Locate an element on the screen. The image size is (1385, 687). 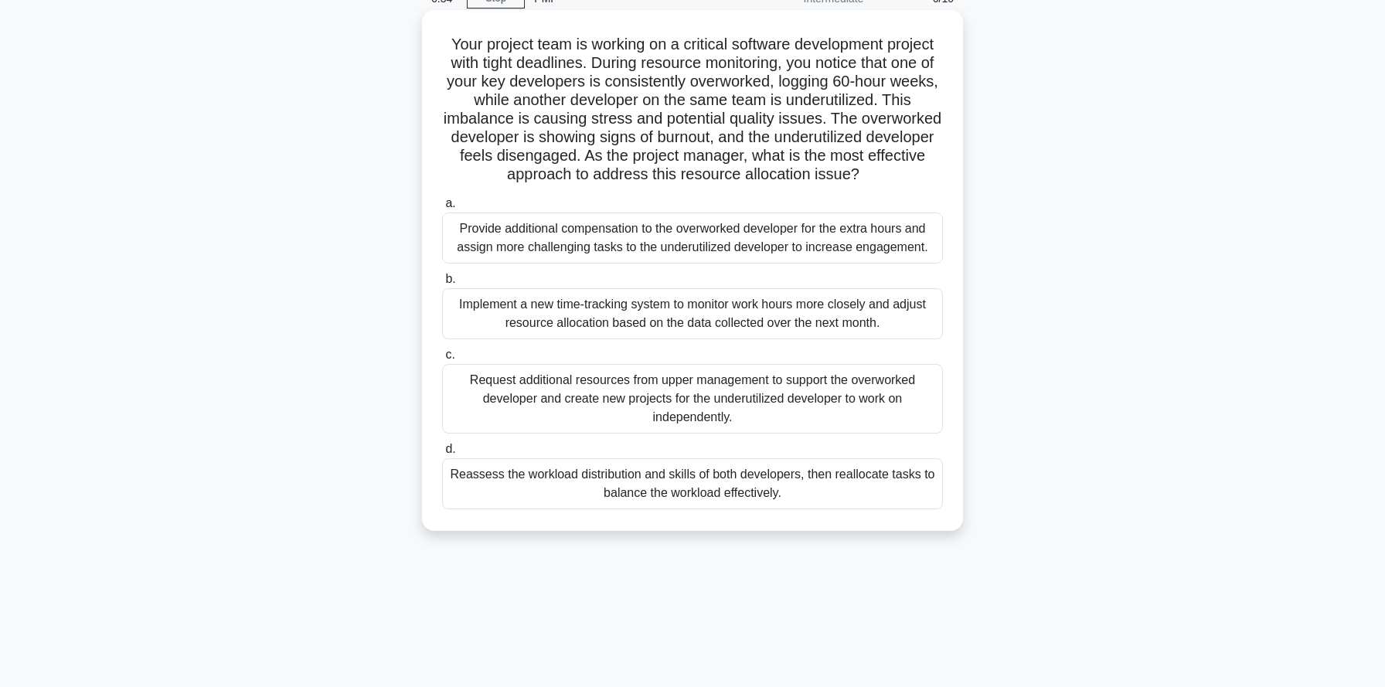
div: Implement a new time-tracking system to monitor work hours more closely and adjust resource alloc... is located at coordinates (693, 314).